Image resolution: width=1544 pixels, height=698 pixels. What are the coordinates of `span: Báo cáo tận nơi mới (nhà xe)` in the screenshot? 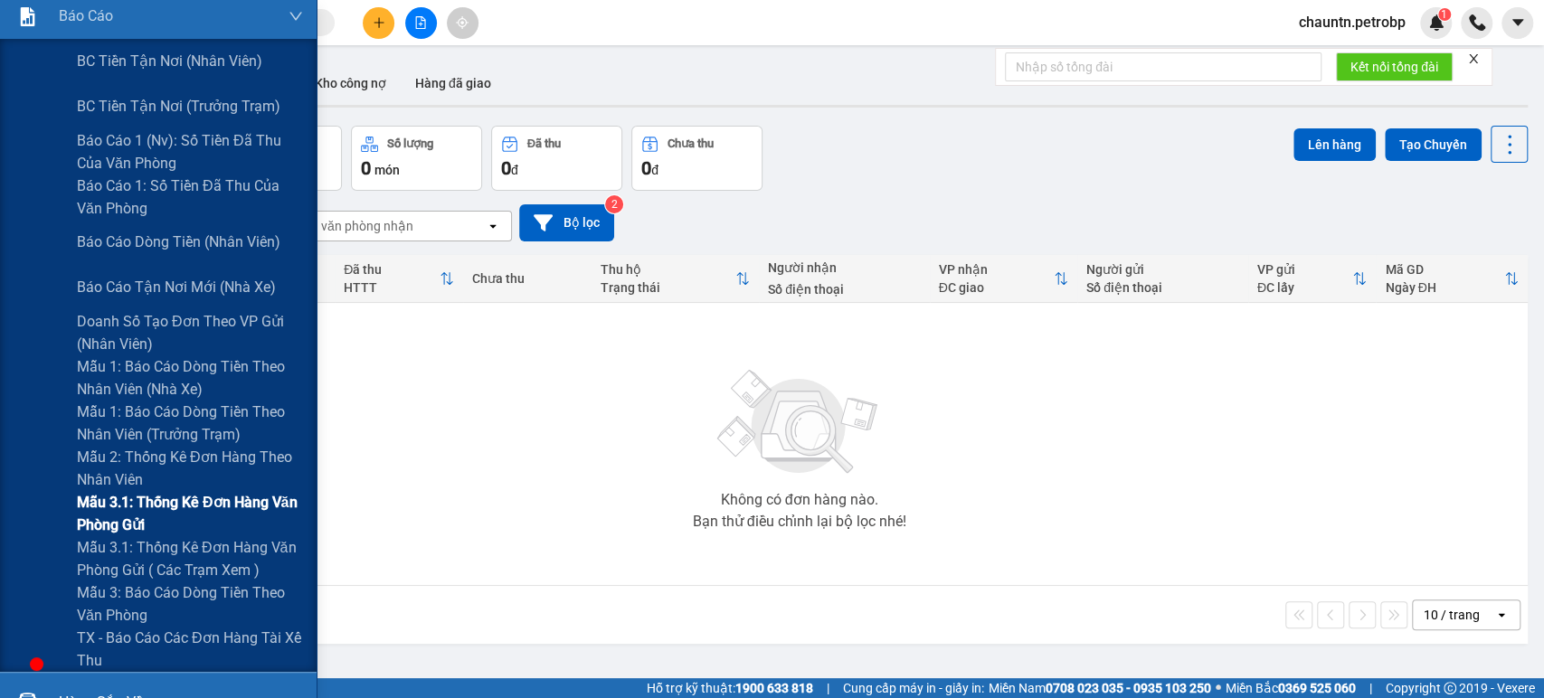 It's located at (176, 287).